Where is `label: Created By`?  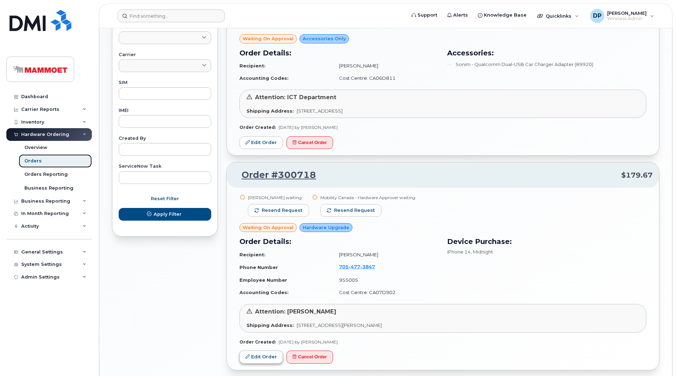
label: Created By is located at coordinates (165, 138).